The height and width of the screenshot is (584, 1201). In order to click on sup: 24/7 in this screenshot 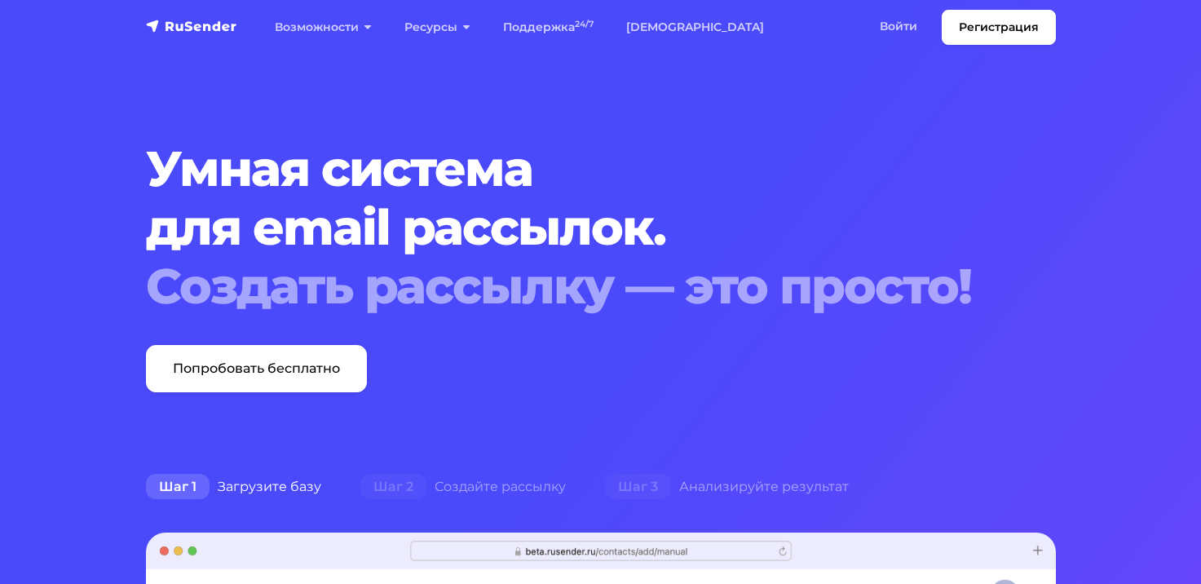, I will do `click(584, 24)`.